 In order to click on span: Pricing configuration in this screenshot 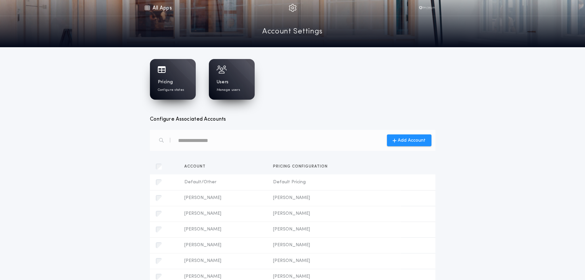, I will do `click(302, 166)`.